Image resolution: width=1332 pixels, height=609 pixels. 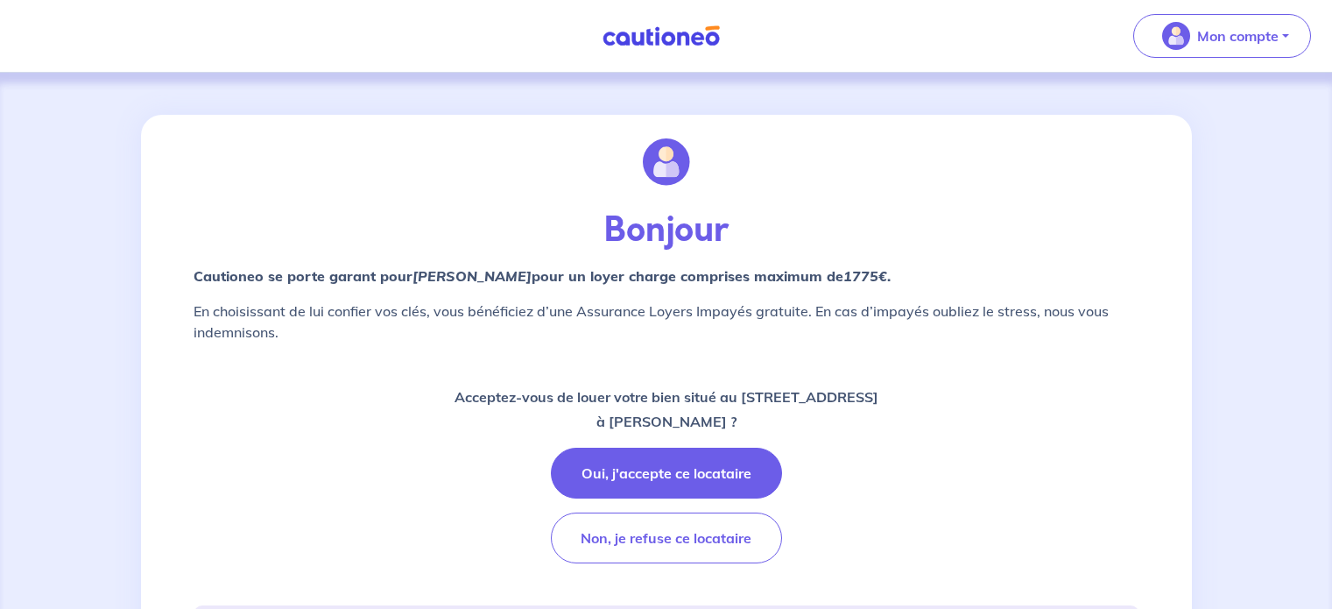 I want to click on em: 1775€, so click(x=865, y=276).